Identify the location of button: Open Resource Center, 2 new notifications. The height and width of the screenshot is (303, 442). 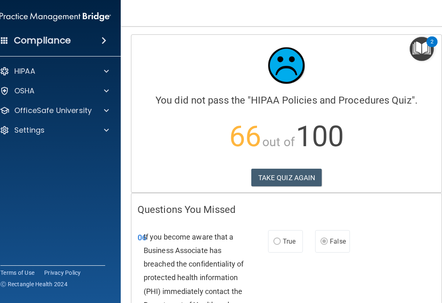
(421, 49).